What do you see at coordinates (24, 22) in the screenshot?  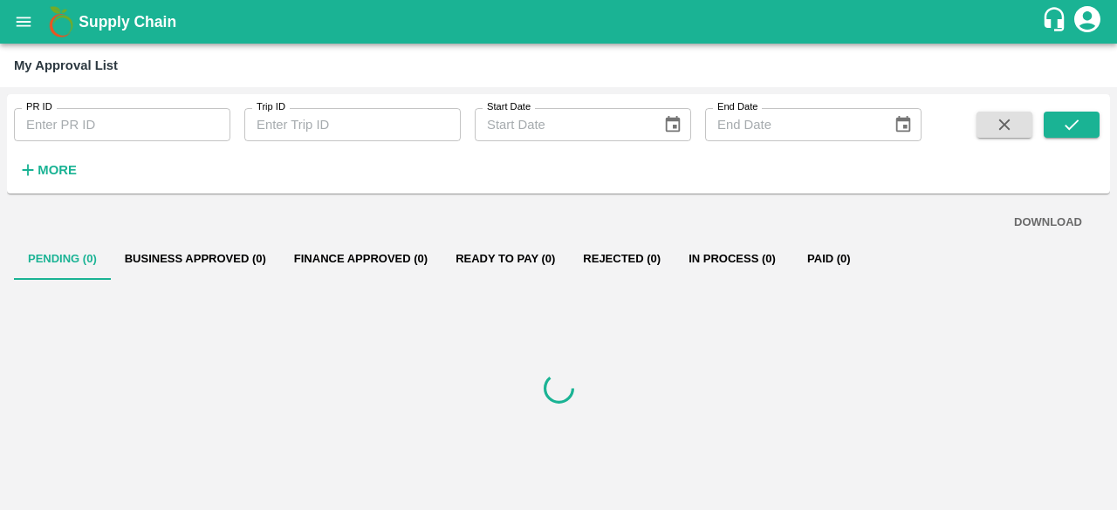 I see `button: open drawer` at bounding box center [24, 22].